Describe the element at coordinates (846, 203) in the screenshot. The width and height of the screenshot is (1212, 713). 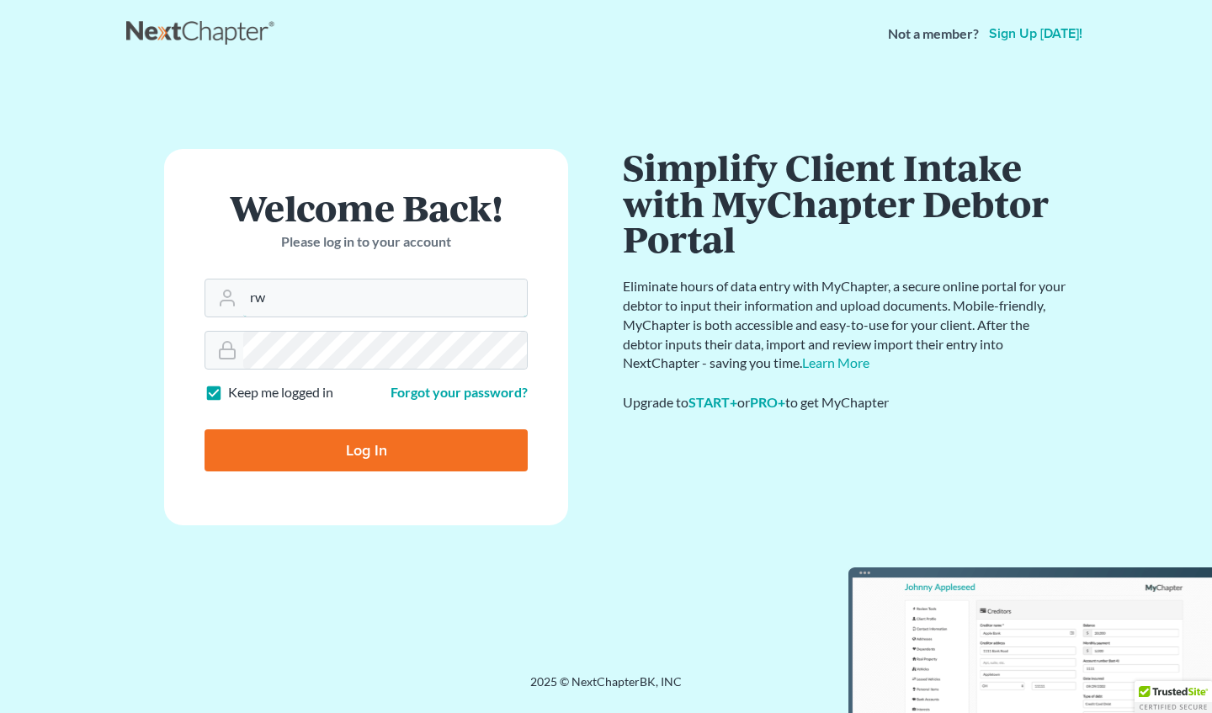
I see `h1: Simplify Client Intake with MyChapter Debtor Portal` at that location.